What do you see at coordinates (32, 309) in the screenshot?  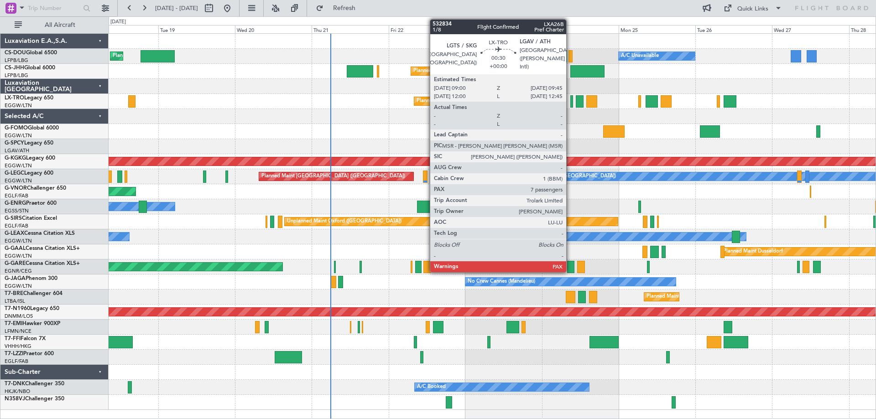 I see `a: T7-N1960Legacy 650` at bounding box center [32, 309].